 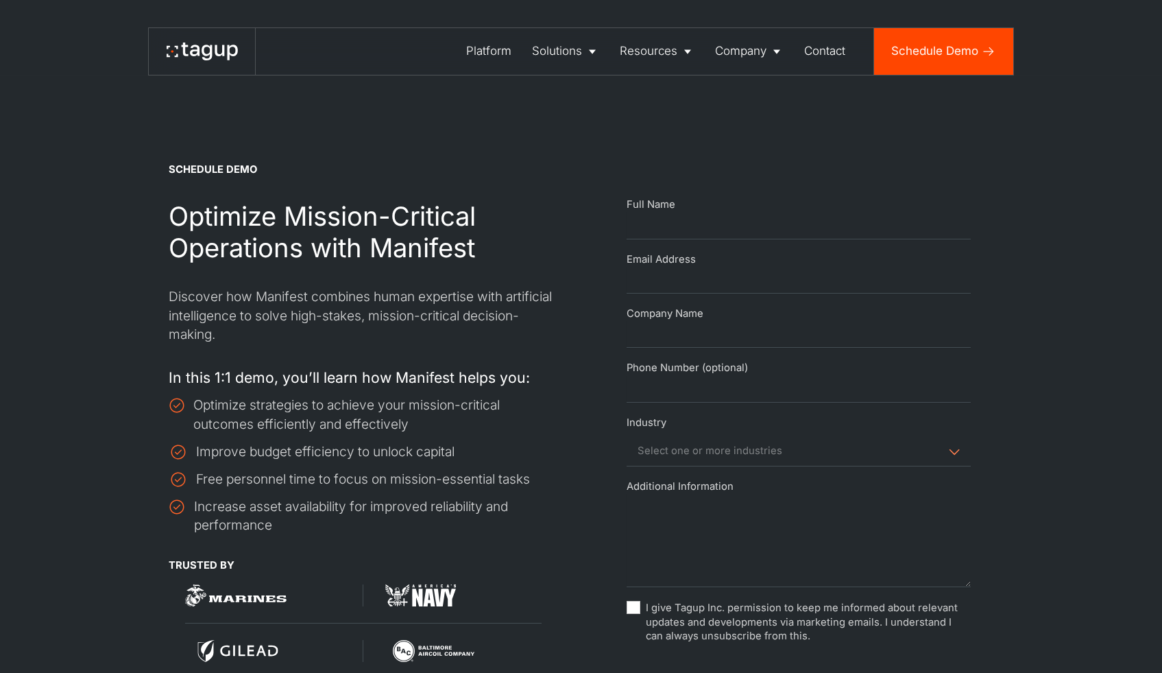 What do you see at coordinates (363, 479) in the screenshot?
I see `div: Free personnel time to focus on mission-essential tasks` at bounding box center [363, 479].